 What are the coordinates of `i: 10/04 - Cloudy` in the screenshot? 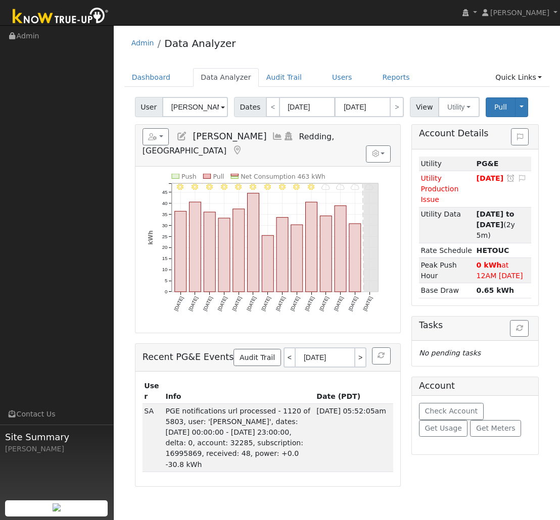 It's located at (355, 187).